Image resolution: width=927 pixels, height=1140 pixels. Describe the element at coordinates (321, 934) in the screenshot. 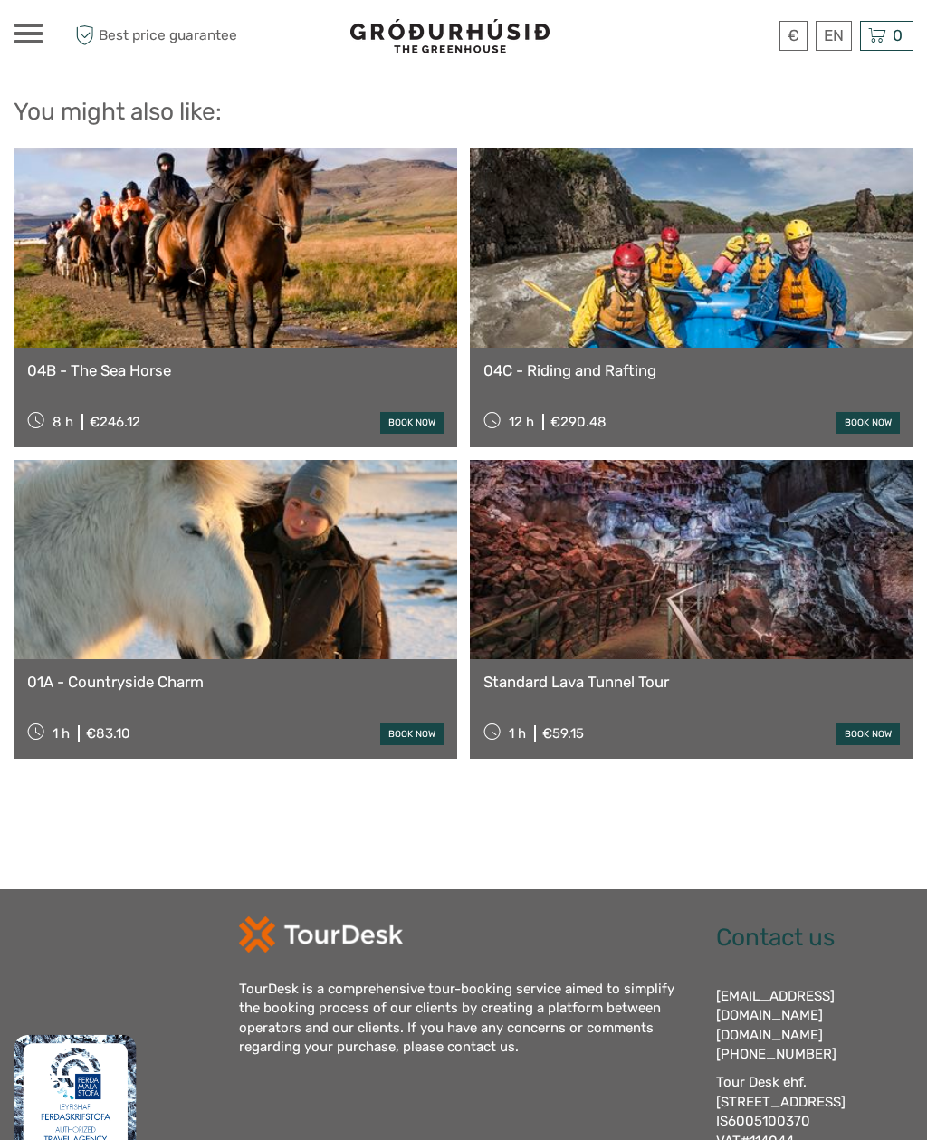

I see `img: td-logo-white.png` at that location.